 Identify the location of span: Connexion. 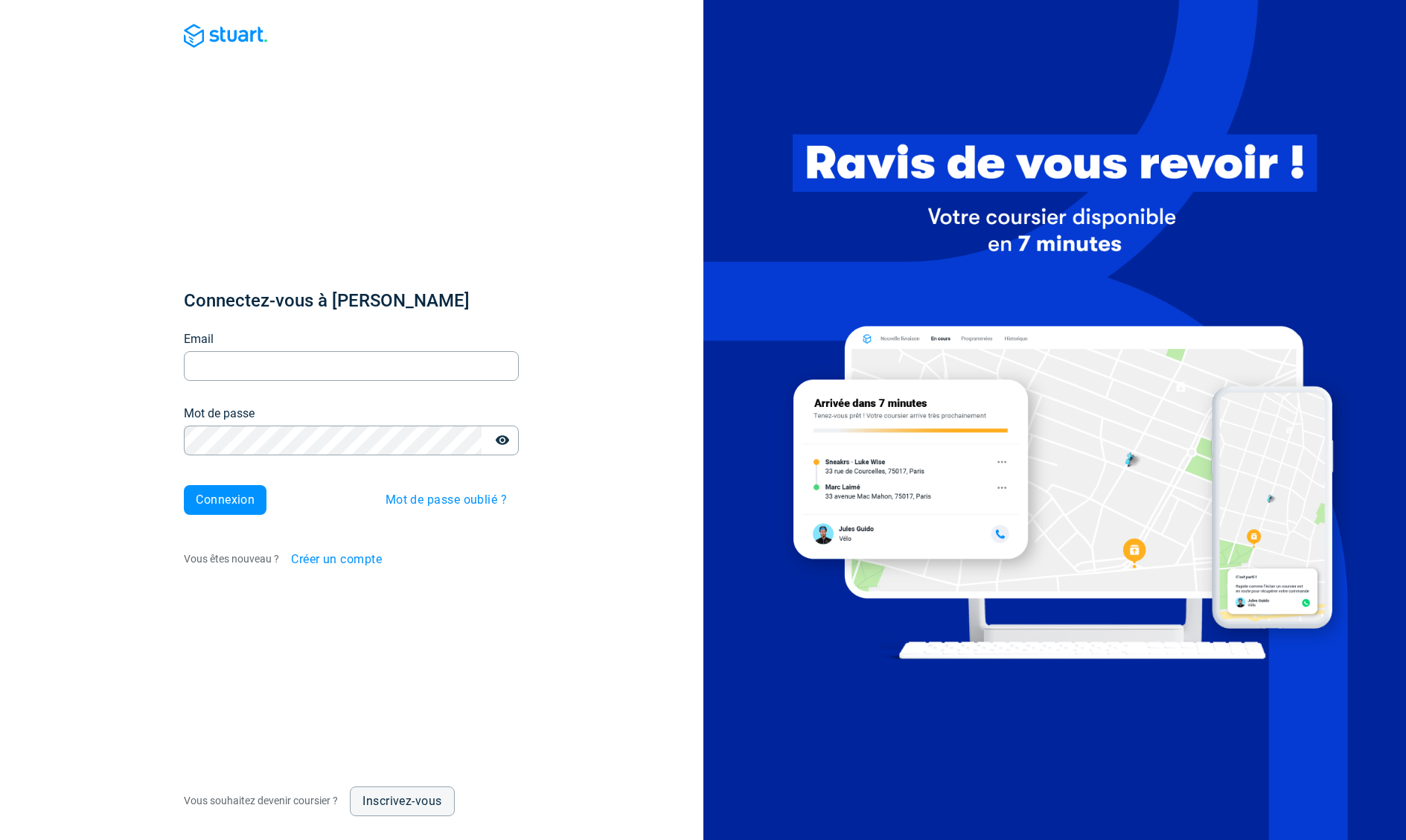
(224, 500).